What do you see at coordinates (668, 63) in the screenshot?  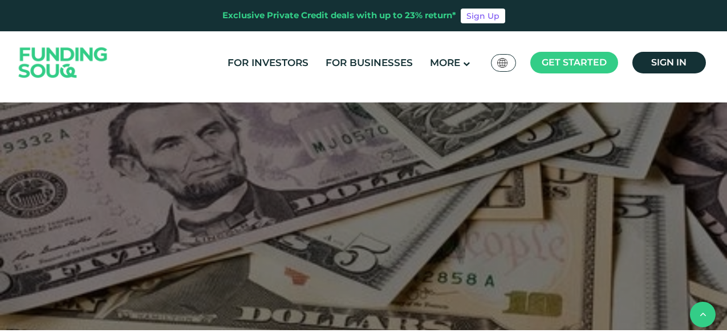 I see `a: Sign in` at bounding box center [668, 63].